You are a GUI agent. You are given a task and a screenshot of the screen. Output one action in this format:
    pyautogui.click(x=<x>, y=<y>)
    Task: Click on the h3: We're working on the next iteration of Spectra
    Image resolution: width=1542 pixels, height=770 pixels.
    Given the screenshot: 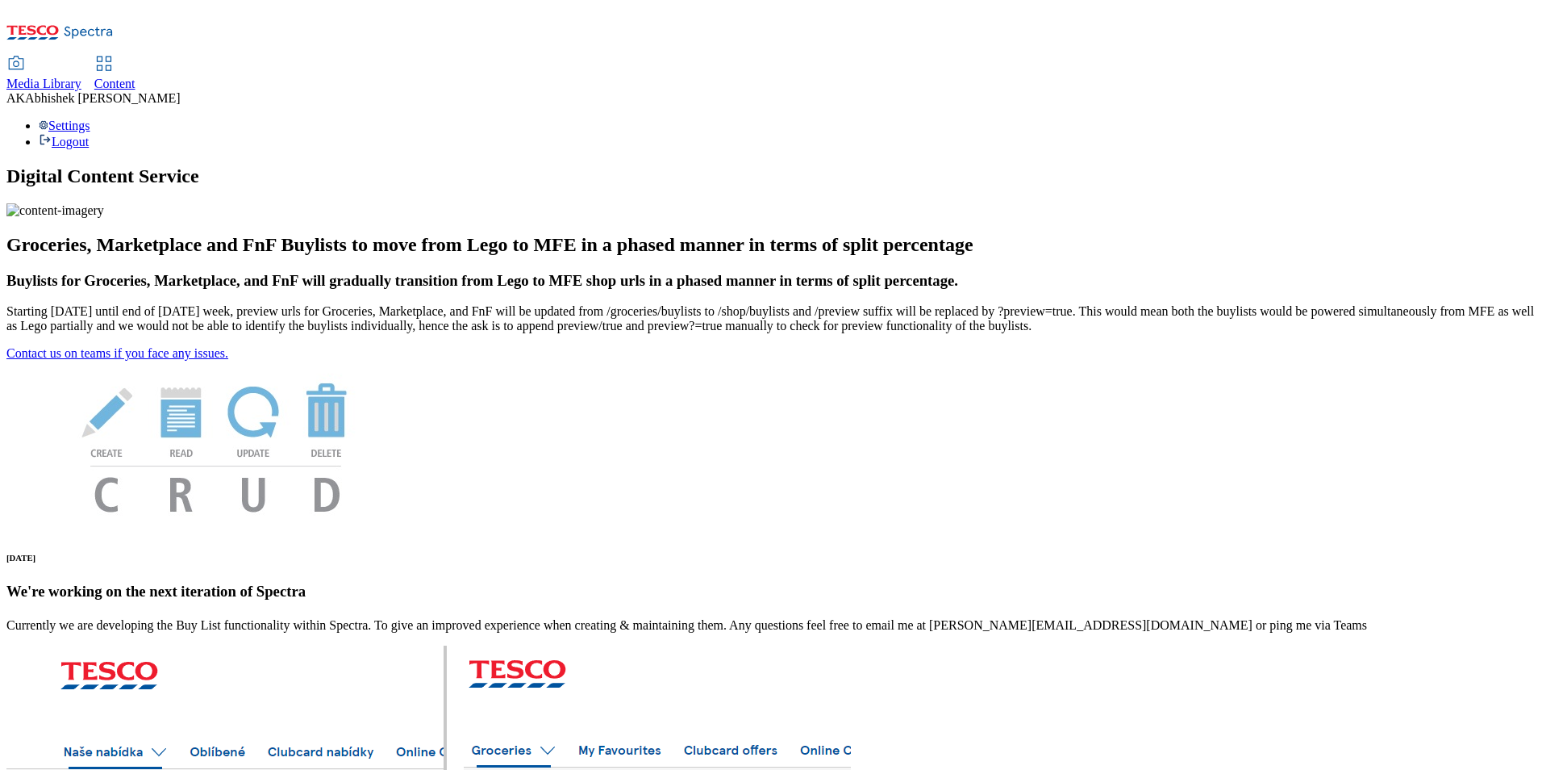 What is the action you would take?
    pyautogui.click(x=771, y=591)
    